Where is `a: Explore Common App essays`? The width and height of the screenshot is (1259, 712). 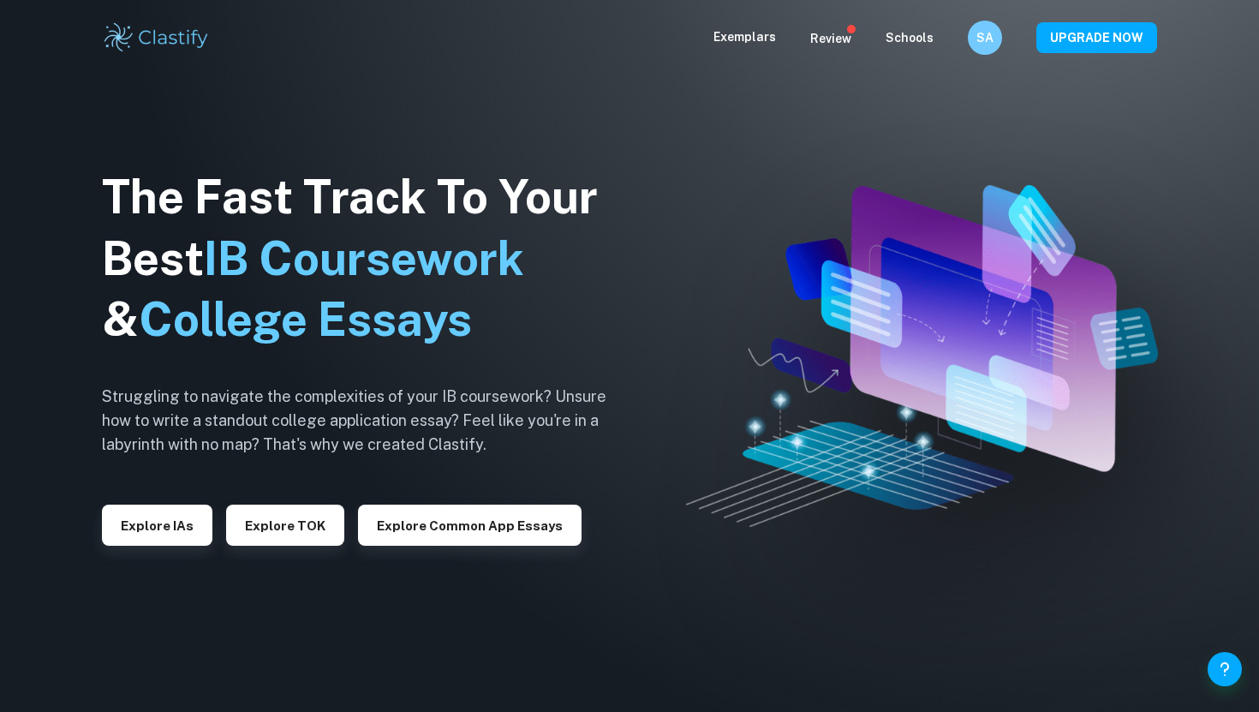 a: Explore Common App essays is located at coordinates (469, 524).